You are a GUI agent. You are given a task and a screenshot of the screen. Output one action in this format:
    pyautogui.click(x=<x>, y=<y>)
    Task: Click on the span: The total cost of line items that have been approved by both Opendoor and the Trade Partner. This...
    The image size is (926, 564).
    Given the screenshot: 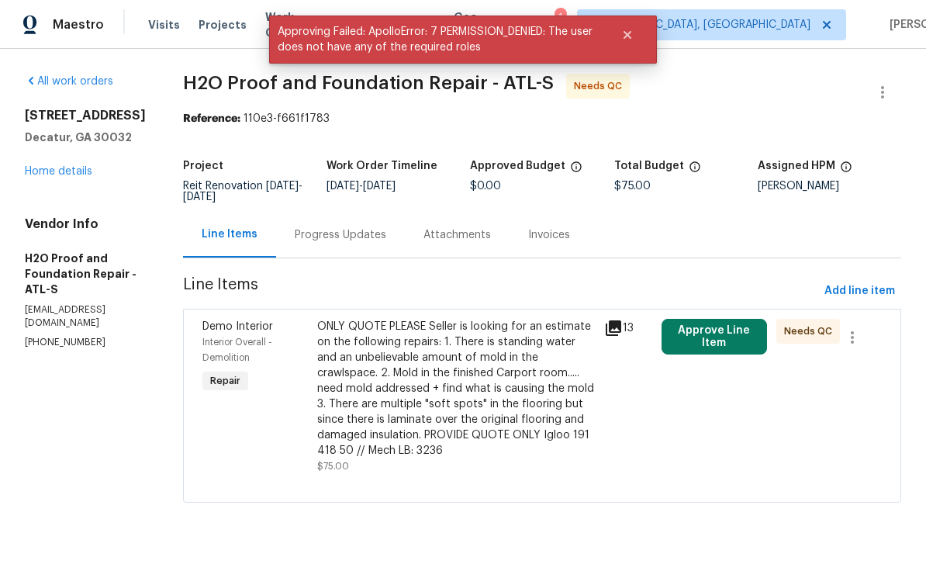 What is the action you would take?
    pyautogui.click(x=576, y=171)
    